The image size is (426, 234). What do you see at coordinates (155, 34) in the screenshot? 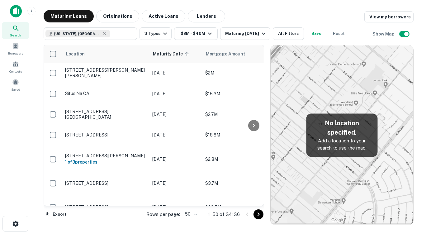
I see `button: 3 Types` at bounding box center [155, 34].